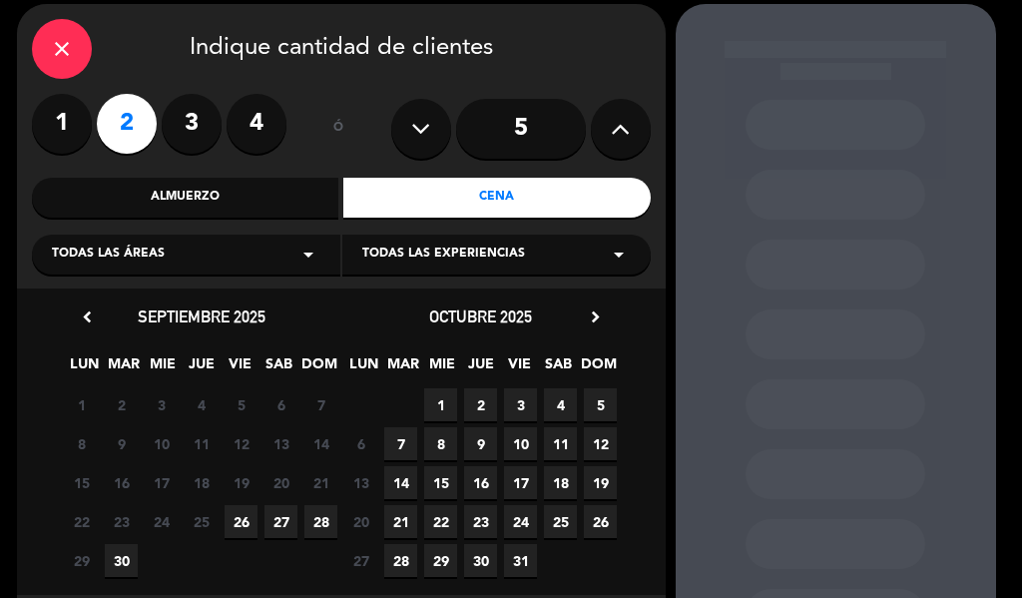  What do you see at coordinates (87, 316) in the screenshot?
I see `i: chevron_left` at bounding box center [87, 316].